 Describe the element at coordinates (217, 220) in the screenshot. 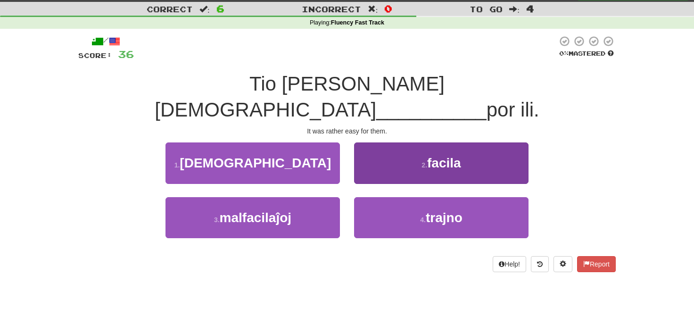

I see `small: 3 .` at that location.